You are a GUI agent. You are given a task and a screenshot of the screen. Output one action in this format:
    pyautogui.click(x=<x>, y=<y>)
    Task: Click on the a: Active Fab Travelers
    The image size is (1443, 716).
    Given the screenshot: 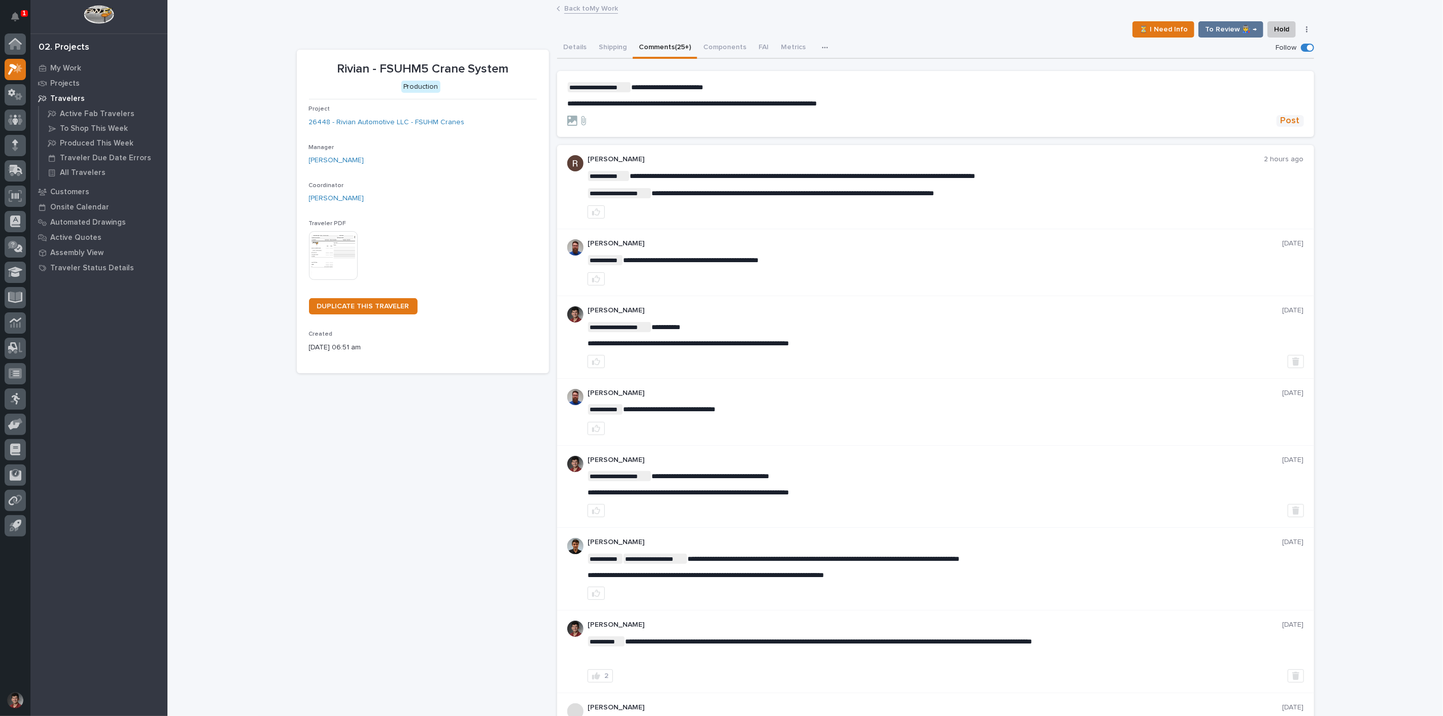 What is the action you would take?
    pyautogui.click(x=103, y=114)
    